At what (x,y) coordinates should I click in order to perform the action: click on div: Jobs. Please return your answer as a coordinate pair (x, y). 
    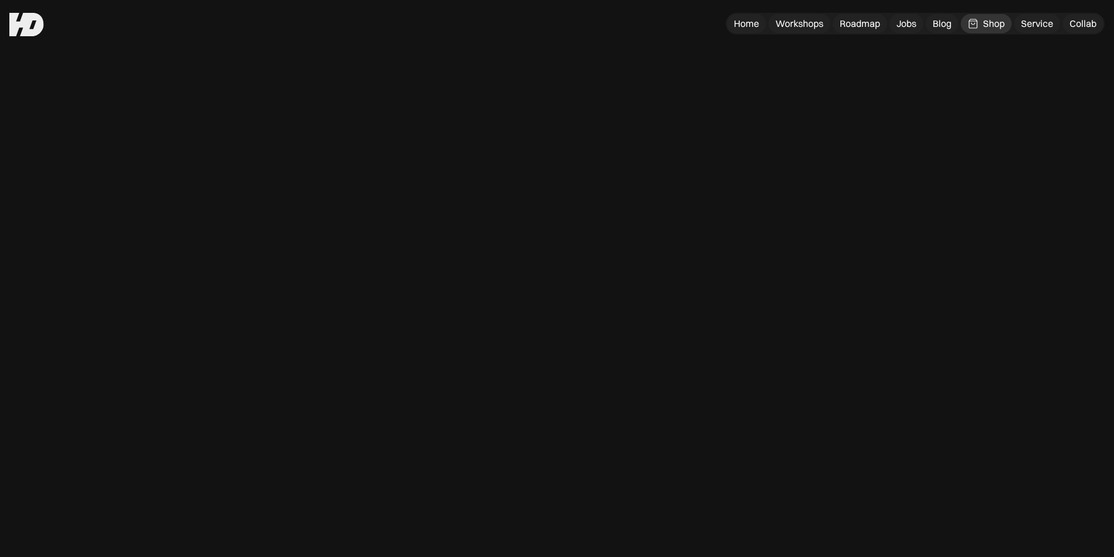
    Looking at the image, I should click on (906, 23).